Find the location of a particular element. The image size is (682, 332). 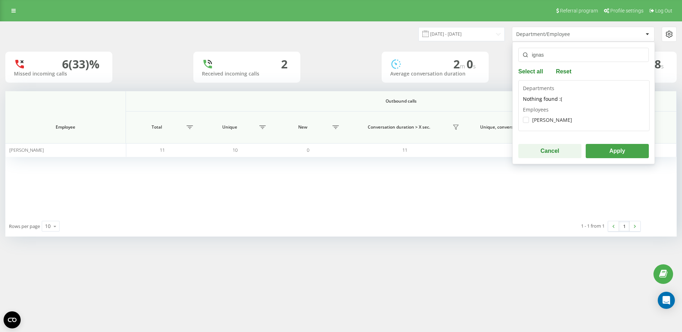

div: Received incoming calls is located at coordinates (247, 74).